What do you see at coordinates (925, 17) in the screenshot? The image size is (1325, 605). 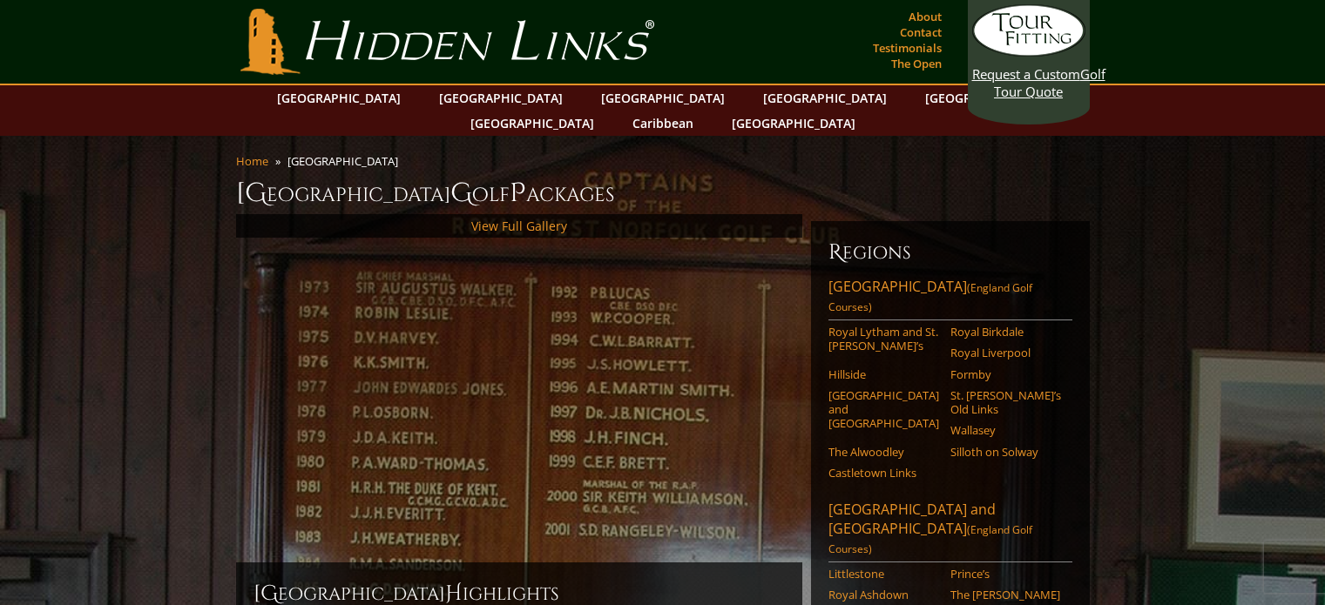 I see `a: About` at bounding box center [925, 17].